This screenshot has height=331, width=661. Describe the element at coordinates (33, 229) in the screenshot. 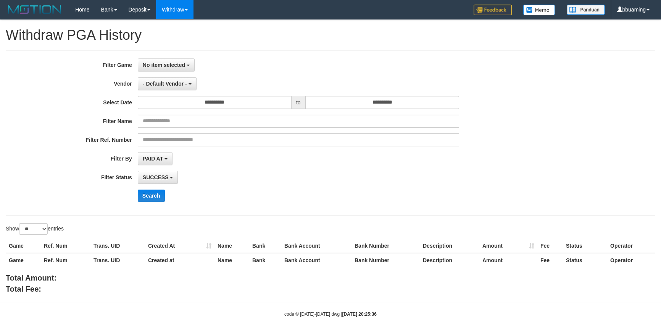

I see `select: Showentries` at that location.